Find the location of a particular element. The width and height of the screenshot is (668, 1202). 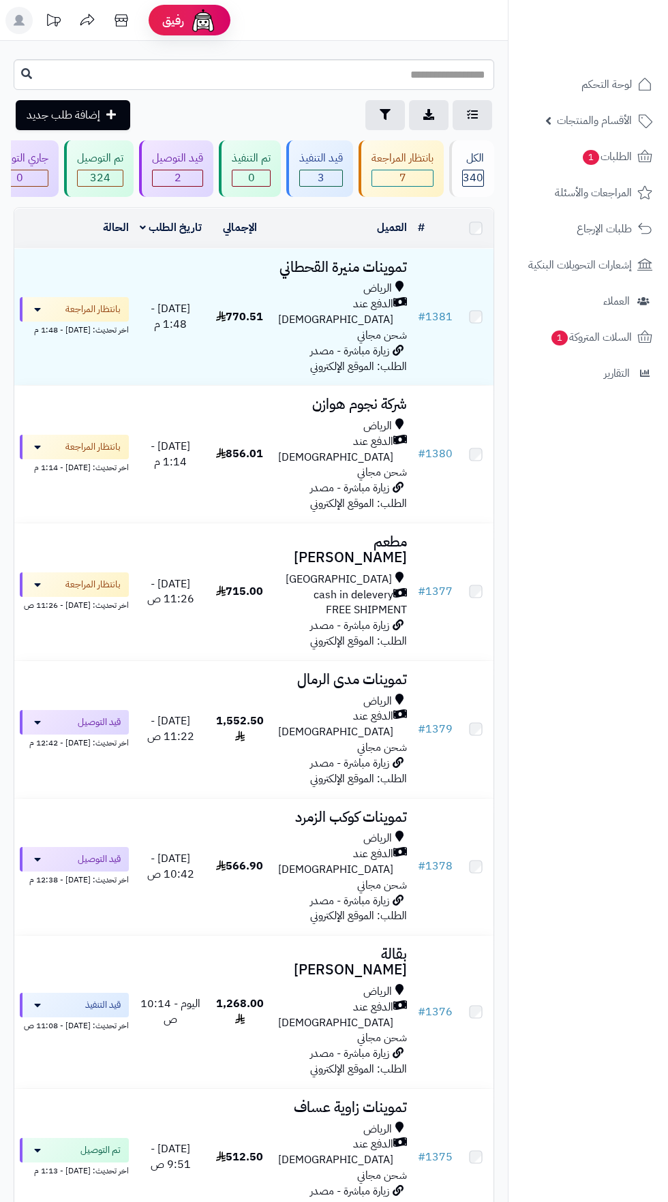

a: المراجعات والأسئلة is located at coordinates (588, 193).